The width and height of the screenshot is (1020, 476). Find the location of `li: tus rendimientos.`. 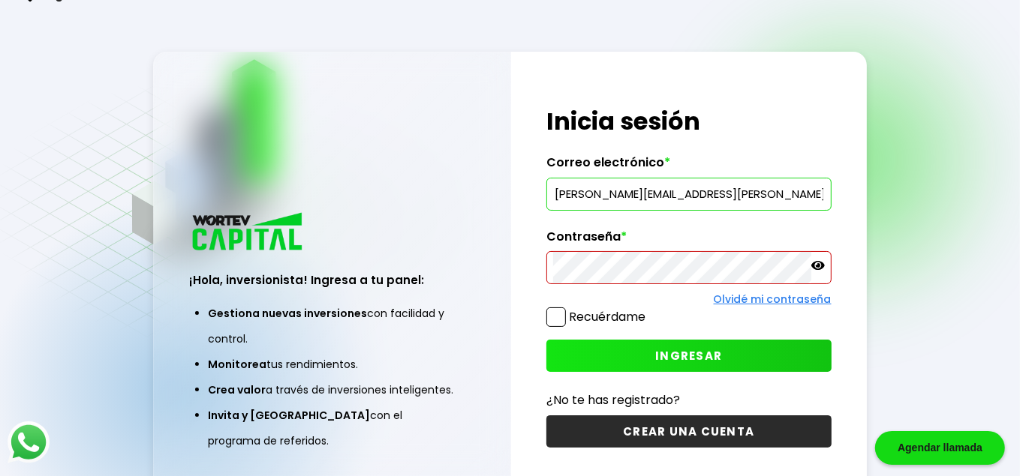

li: tus rendimientos. is located at coordinates (332, 365).